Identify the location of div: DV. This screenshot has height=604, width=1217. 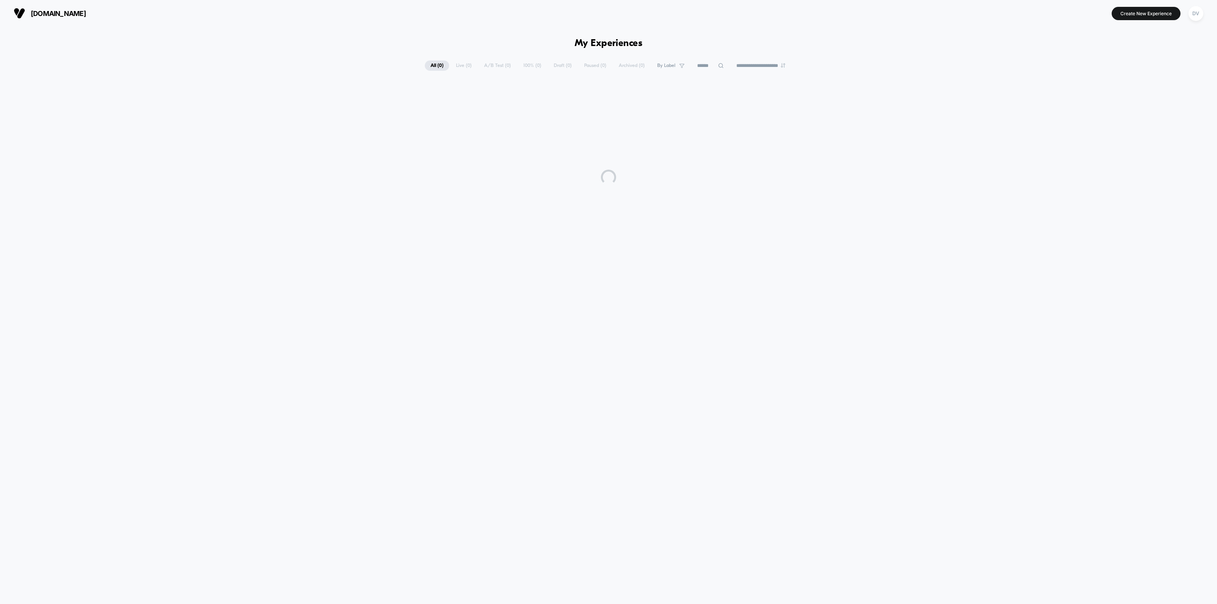
(1195, 13).